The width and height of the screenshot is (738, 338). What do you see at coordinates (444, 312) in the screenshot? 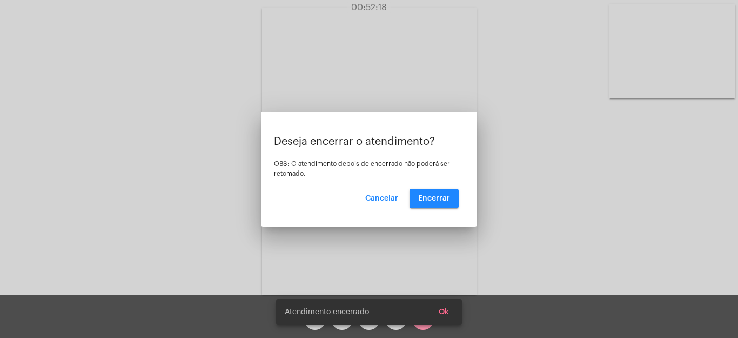
I see `span: Ok` at bounding box center [444, 312].